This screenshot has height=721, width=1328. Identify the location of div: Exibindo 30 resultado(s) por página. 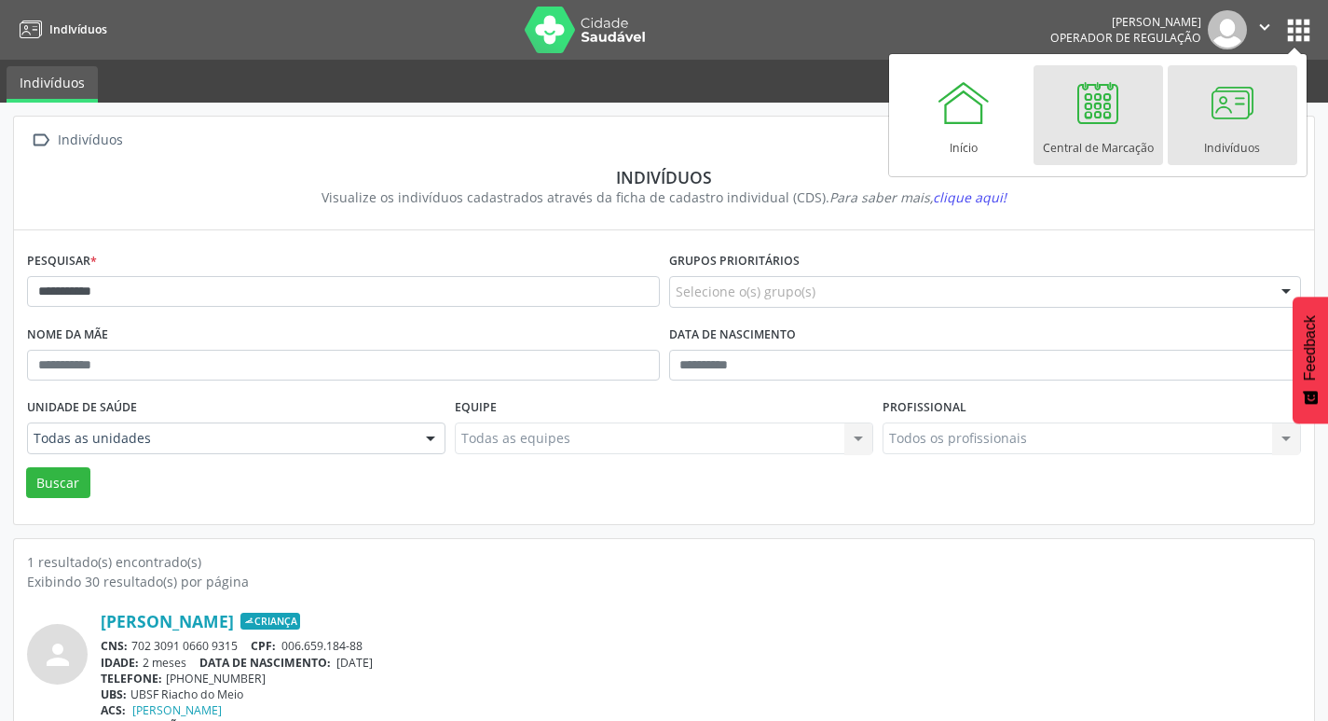
(664, 581).